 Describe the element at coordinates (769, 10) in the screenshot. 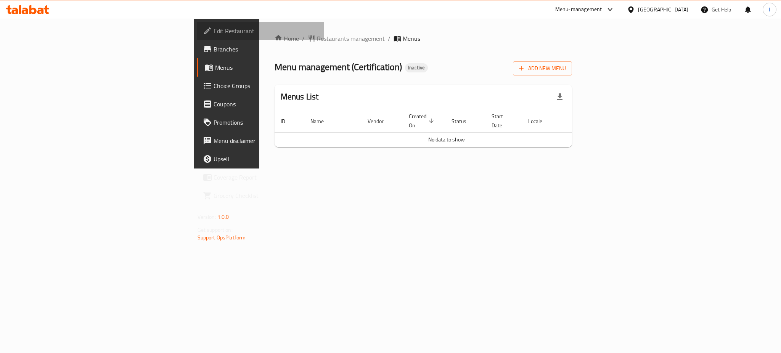

I see `span: I` at that location.